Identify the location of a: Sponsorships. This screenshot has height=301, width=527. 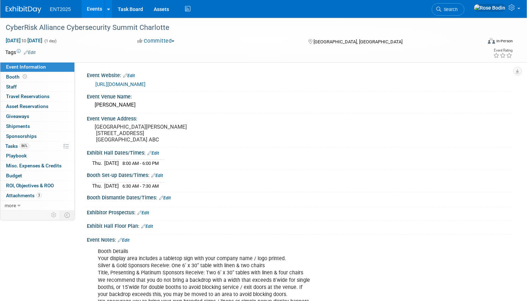
(37, 136).